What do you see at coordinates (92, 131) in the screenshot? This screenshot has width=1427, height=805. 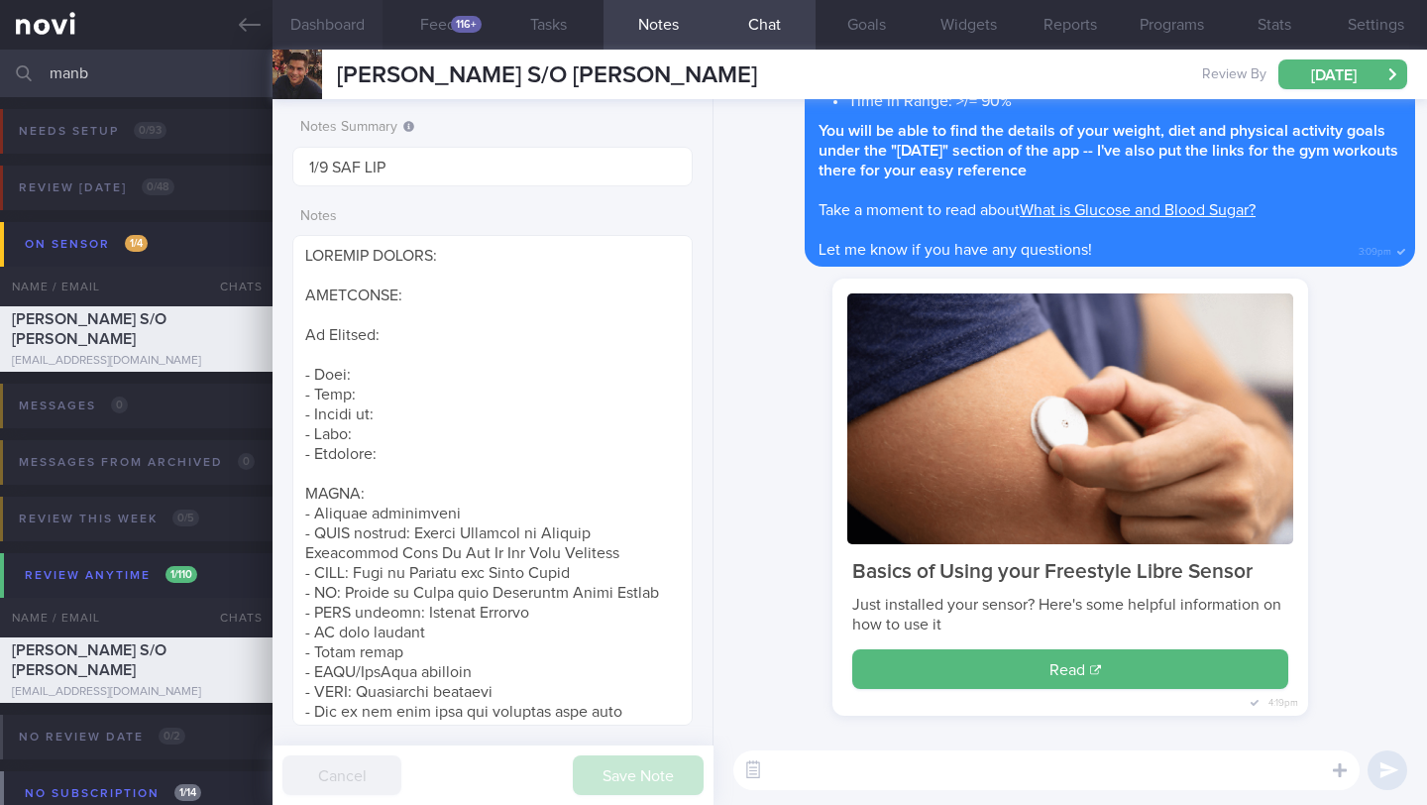 I see `div: Needs setup` at bounding box center [92, 131].